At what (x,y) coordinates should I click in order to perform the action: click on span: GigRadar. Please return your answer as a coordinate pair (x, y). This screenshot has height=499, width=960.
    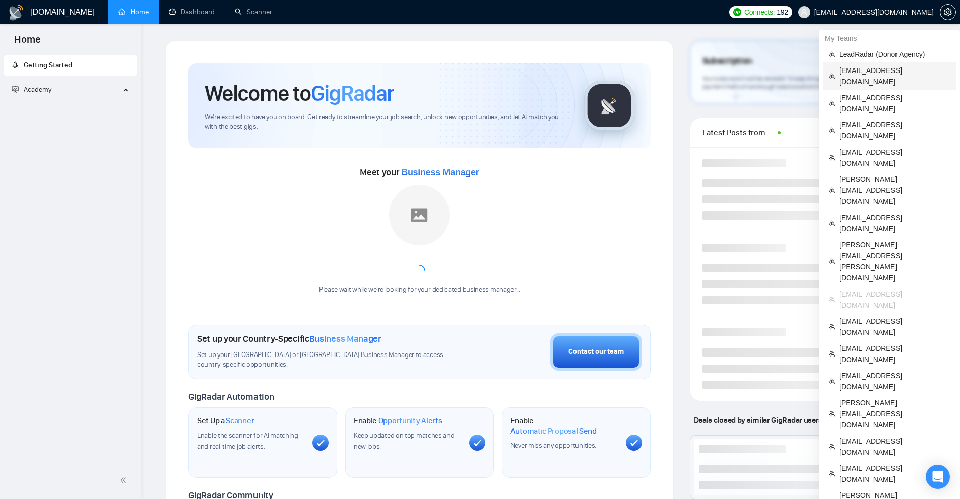
    Looking at the image, I should click on (352, 93).